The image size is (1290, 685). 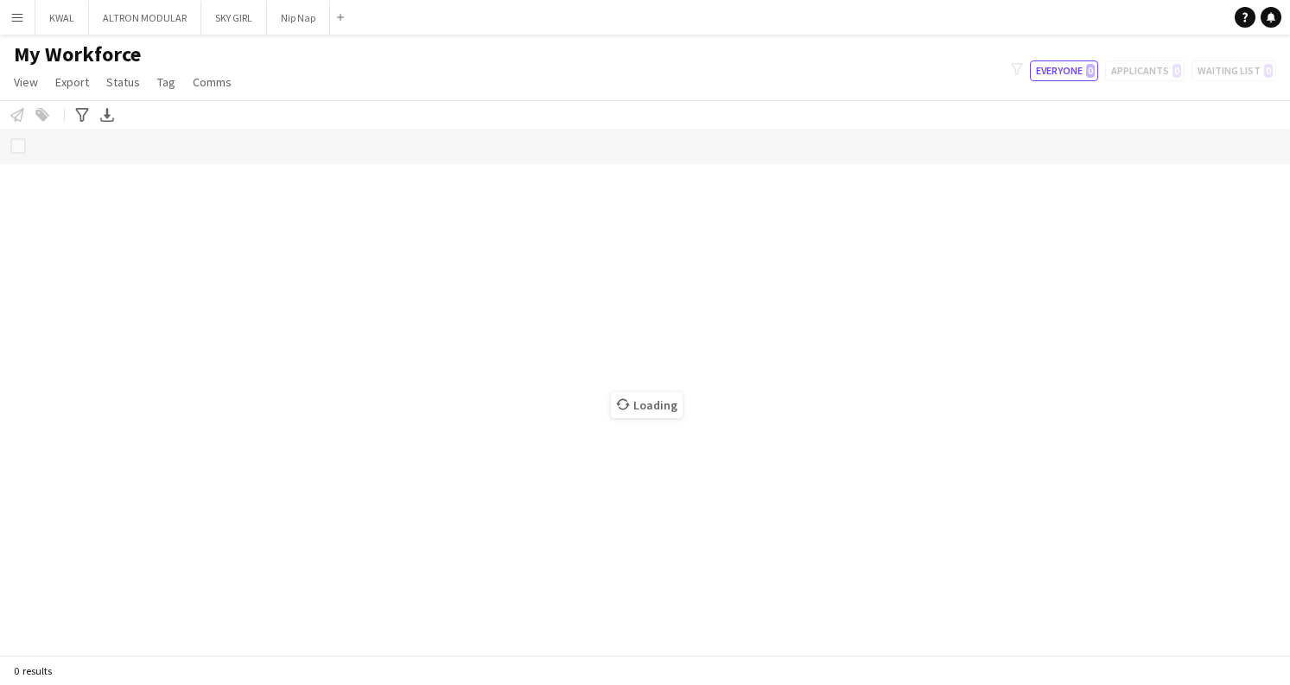 I want to click on button: KWAL, so click(x=62, y=17).